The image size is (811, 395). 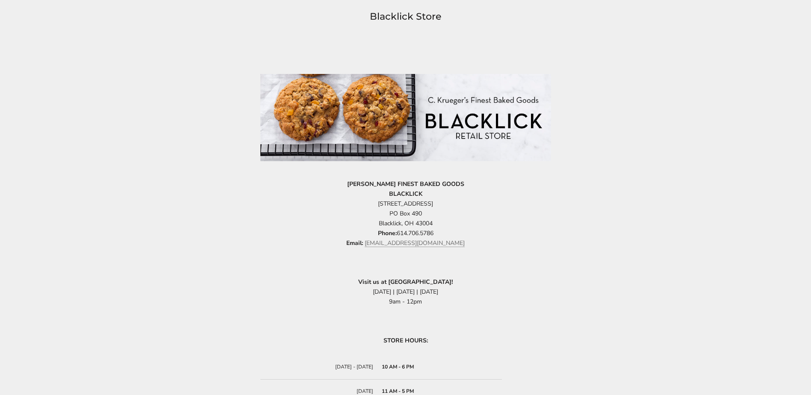 What do you see at coordinates (387, 233) in the screenshot?
I see `strong: Phone:` at bounding box center [387, 233].